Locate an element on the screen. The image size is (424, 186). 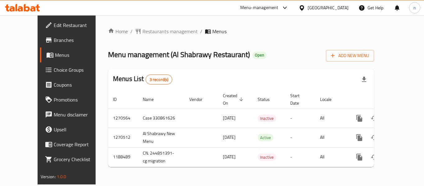
span: Vendor is located at coordinates (200, 99).